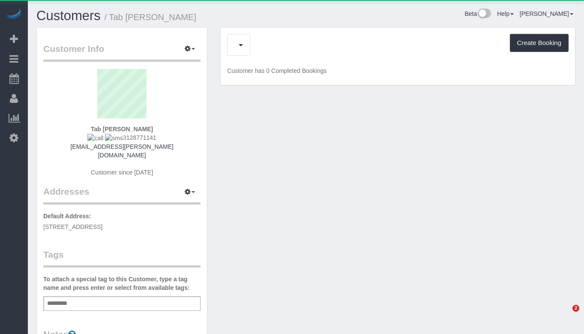 This screenshot has width=584, height=334. I want to click on a: Beta, so click(478, 14).